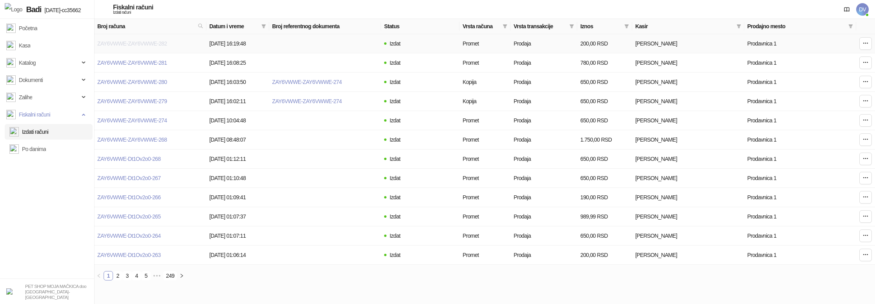 Image resolution: width=875 pixels, height=304 pixels. Describe the element at coordinates (118, 276) in the screenshot. I see `a: 2` at that location.